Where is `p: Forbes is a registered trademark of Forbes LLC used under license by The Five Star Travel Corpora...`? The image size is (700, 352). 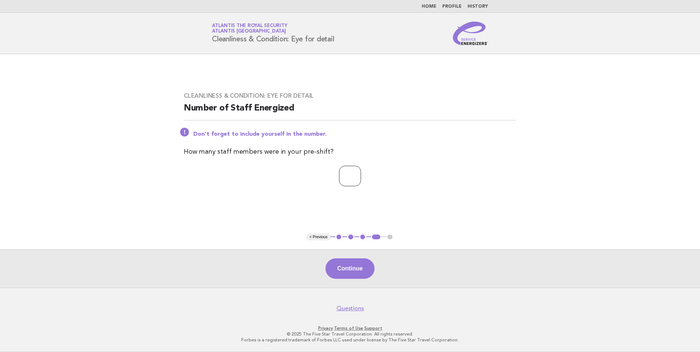
p: Forbes is a registered trademark of Forbes LLC used under license by The Five Star Travel Corpora... is located at coordinates (350, 340).